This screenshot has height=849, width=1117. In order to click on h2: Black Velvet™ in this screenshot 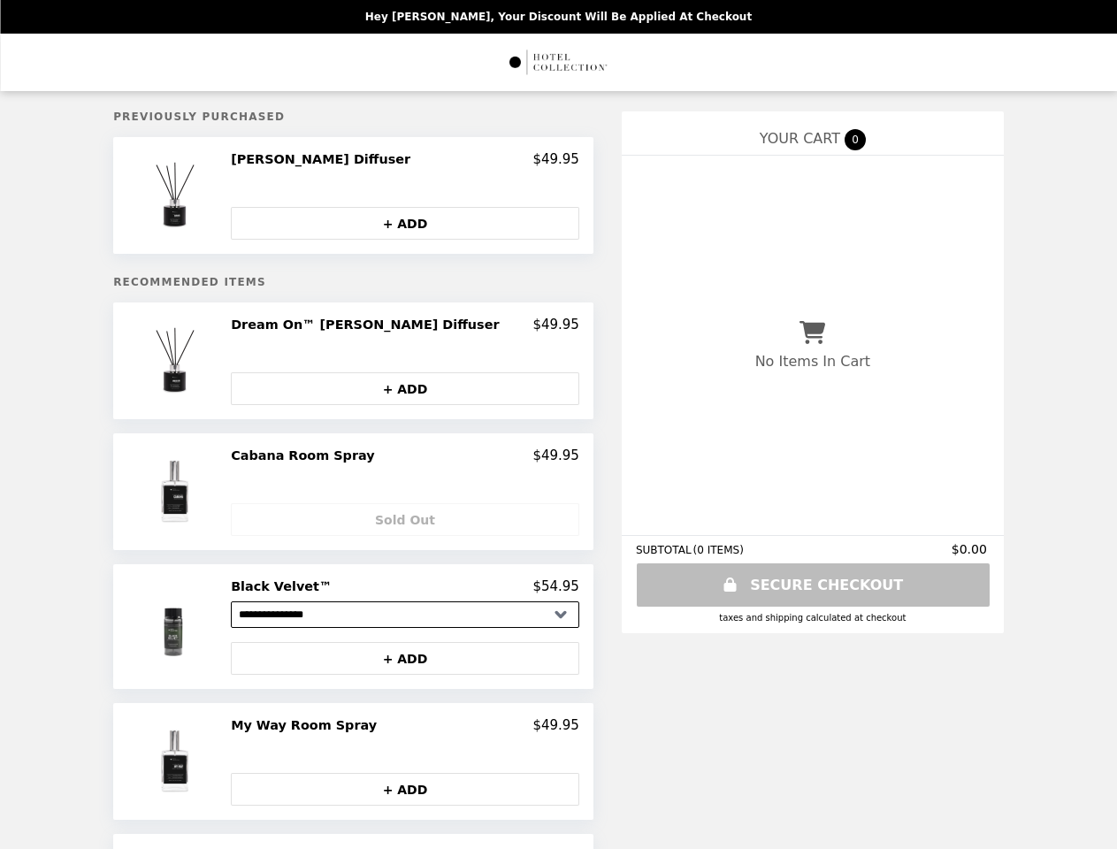, I will do `click(285, 586)`.